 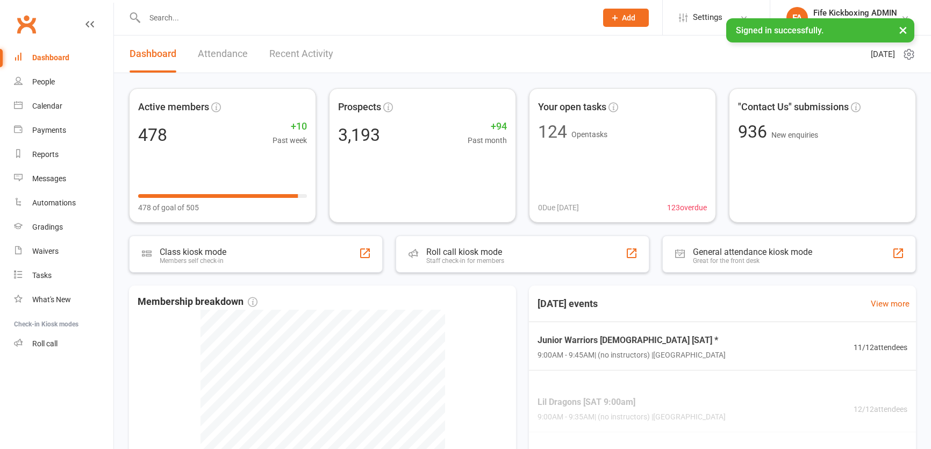 What do you see at coordinates (797, 18) in the screenshot?
I see `div: FA` at bounding box center [797, 18].